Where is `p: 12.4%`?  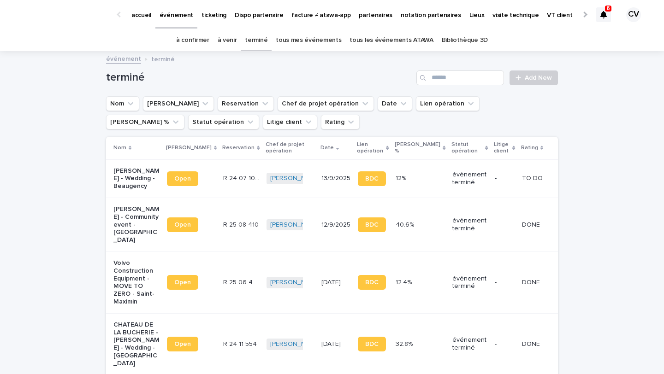 p: 12.4% is located at coordinates (404, 282).